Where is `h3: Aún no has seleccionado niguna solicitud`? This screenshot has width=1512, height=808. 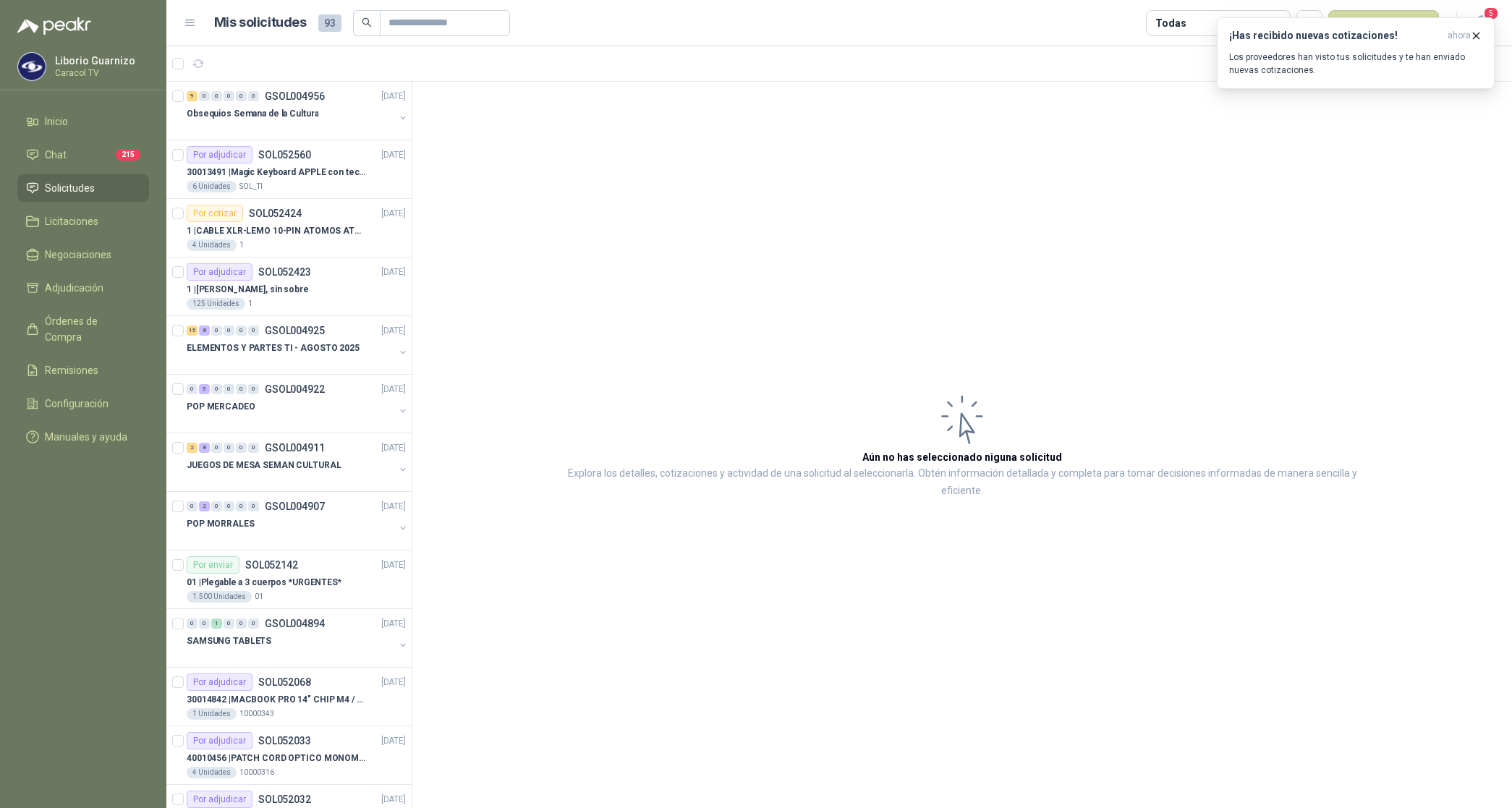 h3: Aún no has seleccionado niguna solicitud is located at coordinates (963, 457).